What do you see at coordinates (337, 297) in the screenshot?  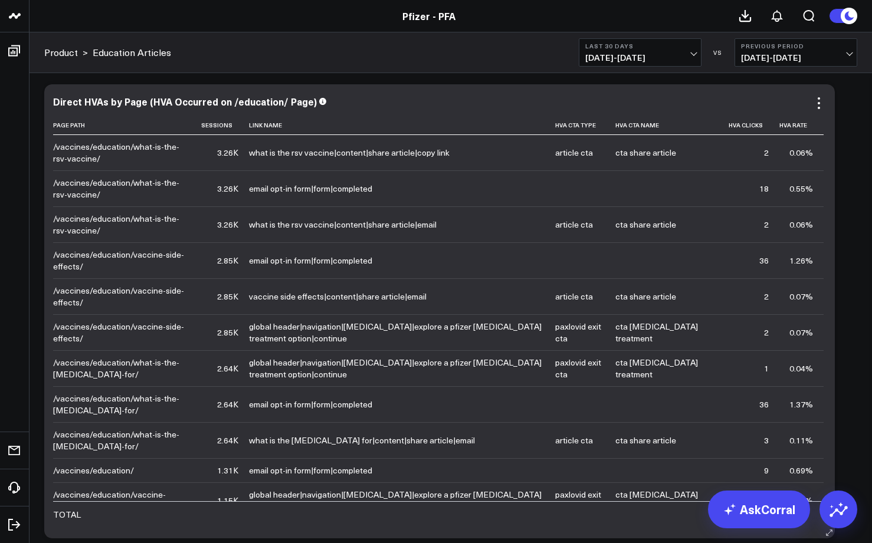 I see `div: vaccine side effects|content|share article|email` at bounding box center [337, 297].